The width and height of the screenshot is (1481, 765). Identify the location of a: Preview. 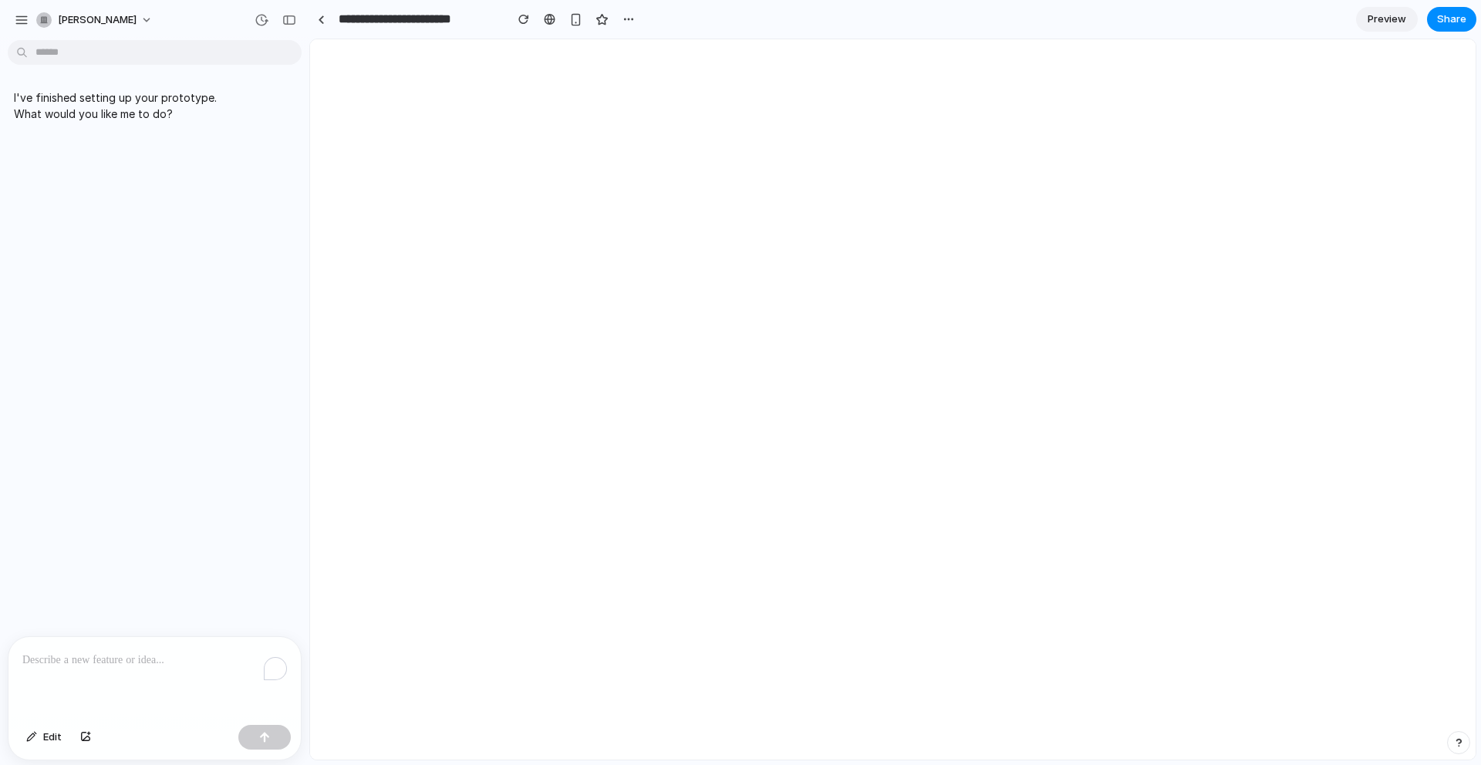
(1387, 19).